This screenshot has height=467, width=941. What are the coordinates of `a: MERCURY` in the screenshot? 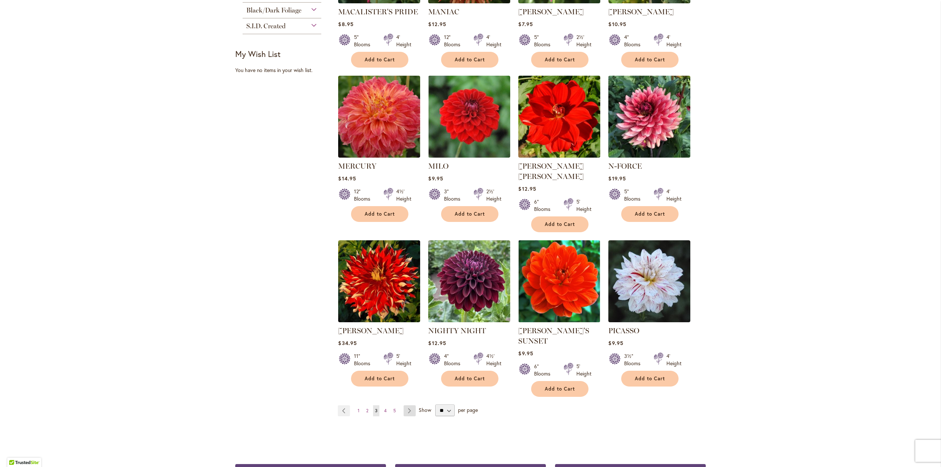 It's located at (357, 166).